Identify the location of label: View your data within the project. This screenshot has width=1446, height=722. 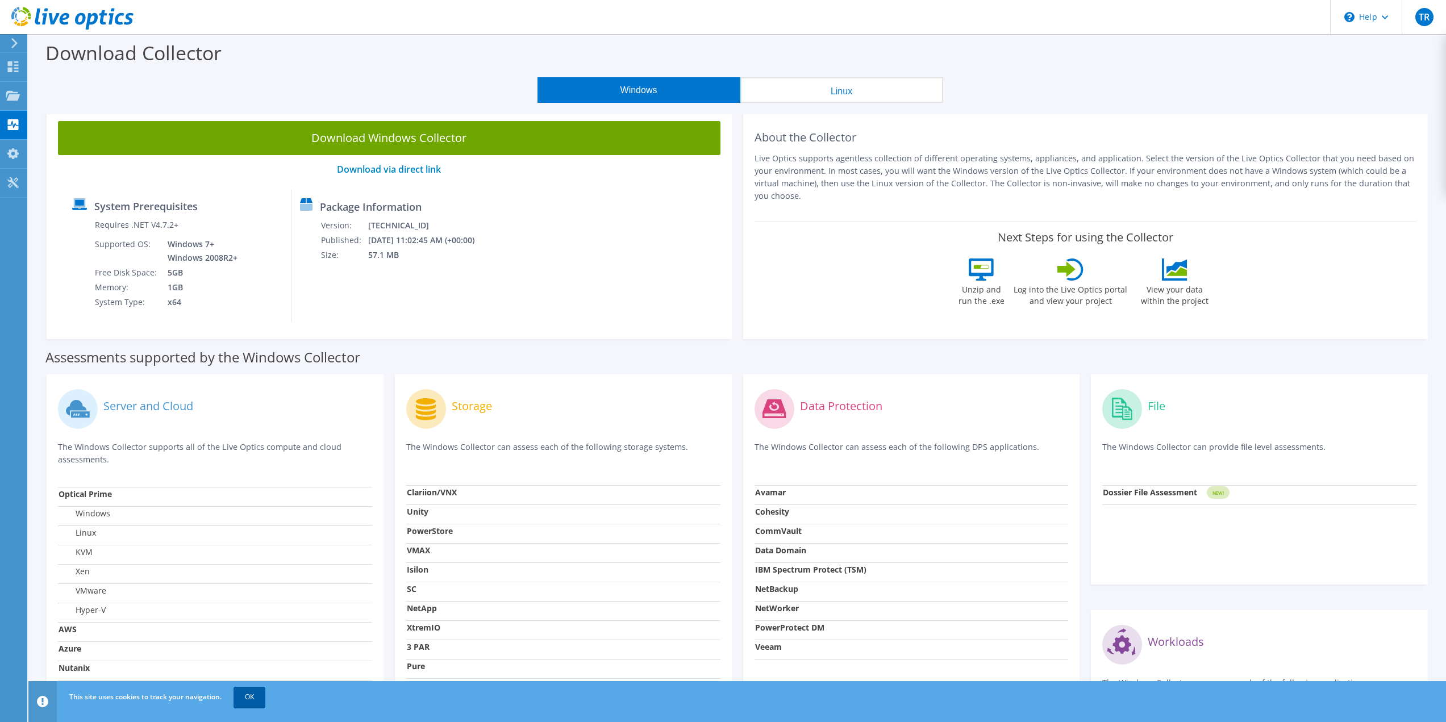
(1175, 294).